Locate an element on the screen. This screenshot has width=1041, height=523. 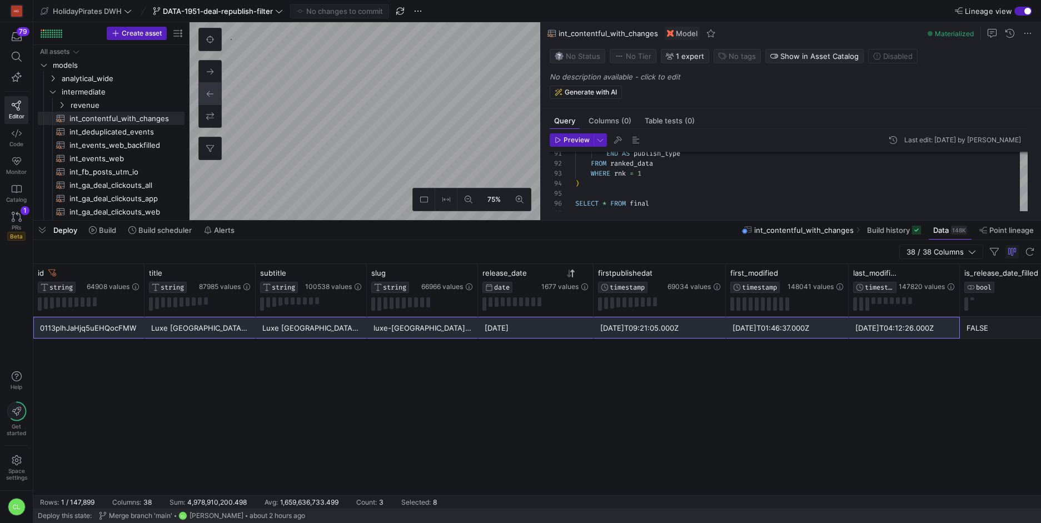
div: 1 is located at coordinates (25, 211).